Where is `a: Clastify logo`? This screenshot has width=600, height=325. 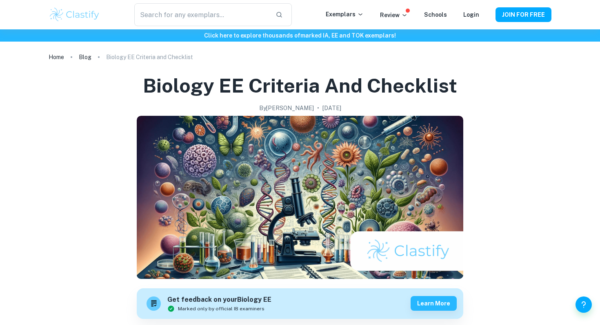
a: Clastify logo is located at coordinates (74, 15).